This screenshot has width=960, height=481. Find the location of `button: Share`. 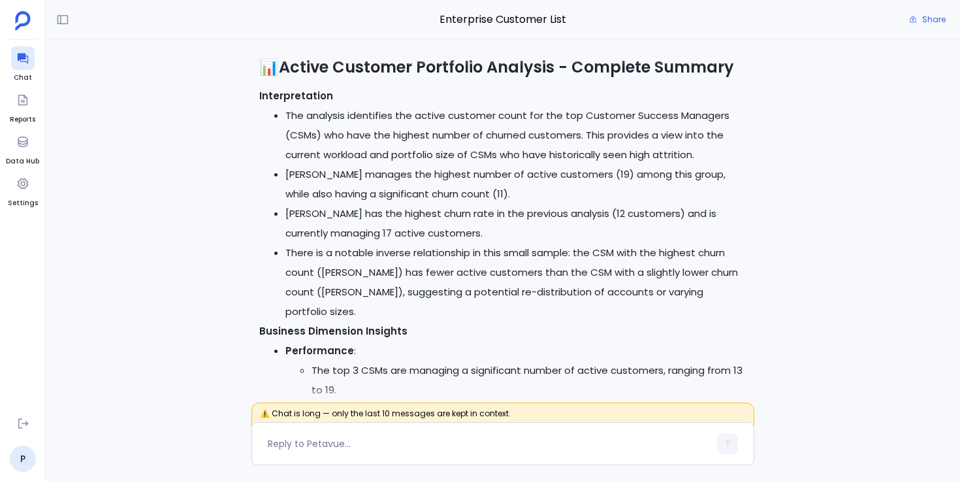

button: Share is located at coordinates (928, 20).